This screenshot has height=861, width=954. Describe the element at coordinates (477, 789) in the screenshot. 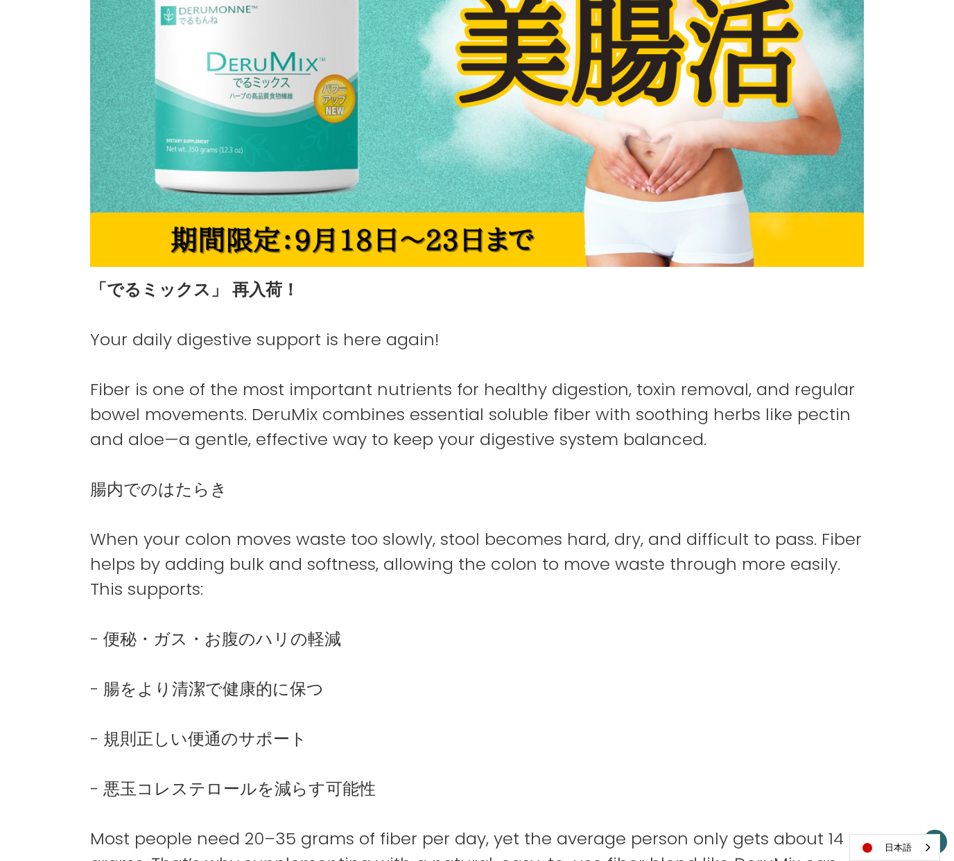

I see `p: - 悪玉コレステロールを減らす可能性` at that location.